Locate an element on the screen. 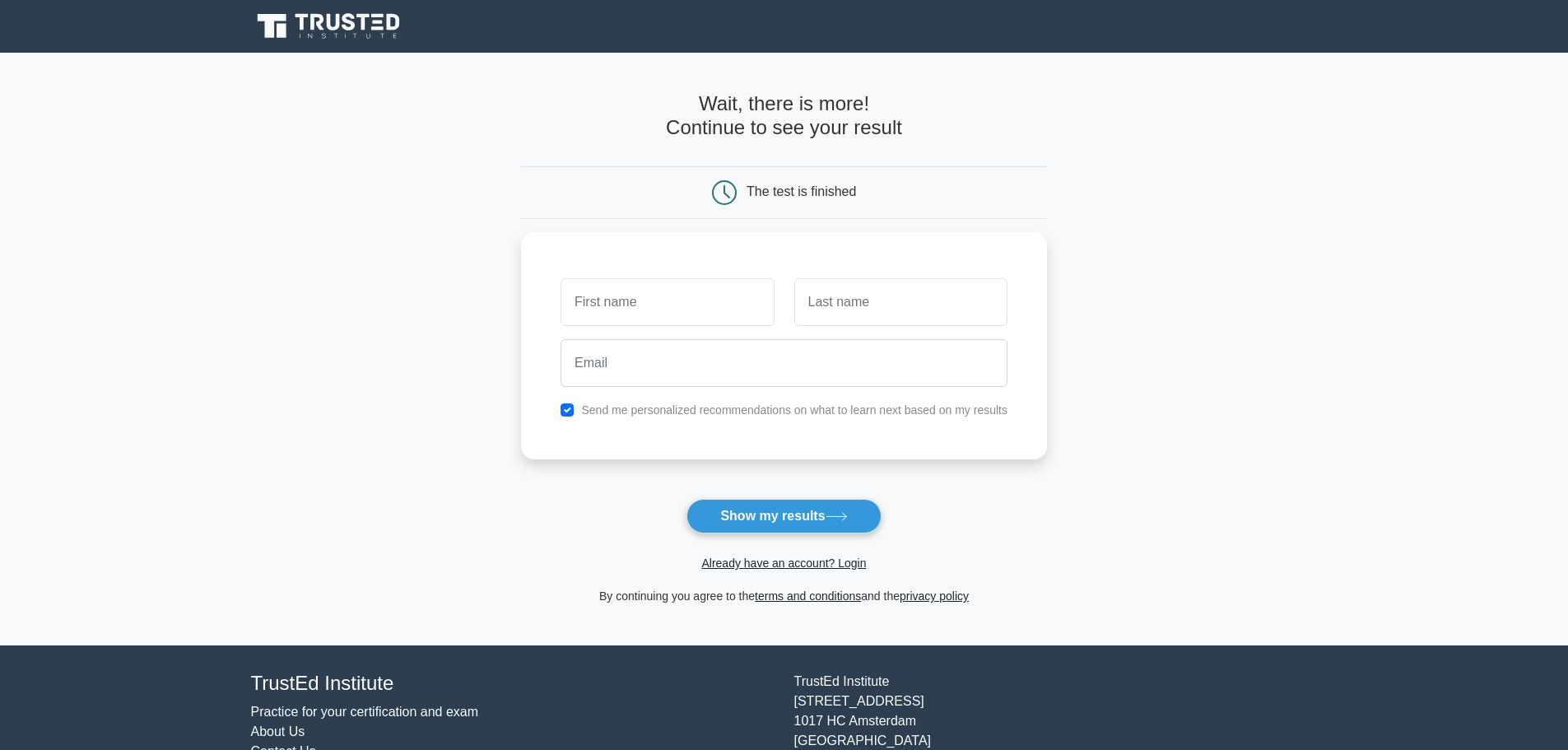 The height and width of the screenshot is (750, 1568). a: Practice for your certification and exam is located at coordinates (365, 711).